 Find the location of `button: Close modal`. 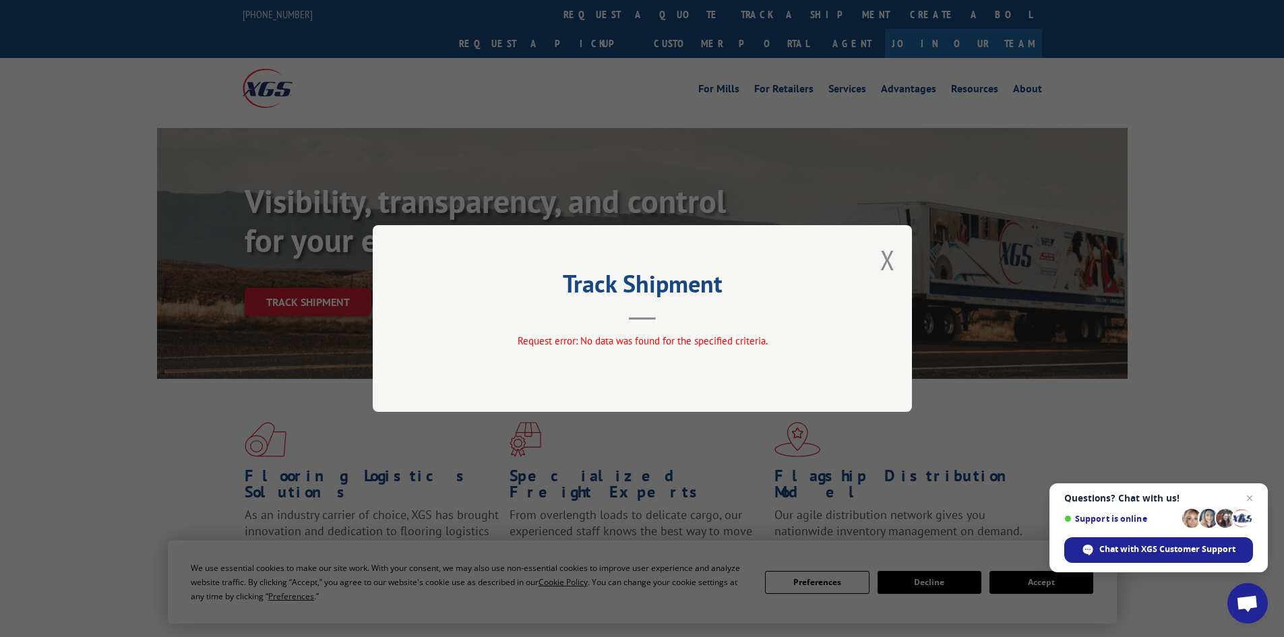

button: Close modal is located at coordinates (887, 259).